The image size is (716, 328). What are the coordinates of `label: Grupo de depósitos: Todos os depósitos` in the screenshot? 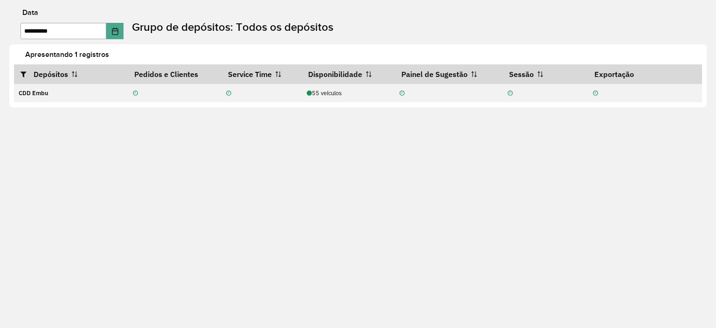 It's located at (233, 27).